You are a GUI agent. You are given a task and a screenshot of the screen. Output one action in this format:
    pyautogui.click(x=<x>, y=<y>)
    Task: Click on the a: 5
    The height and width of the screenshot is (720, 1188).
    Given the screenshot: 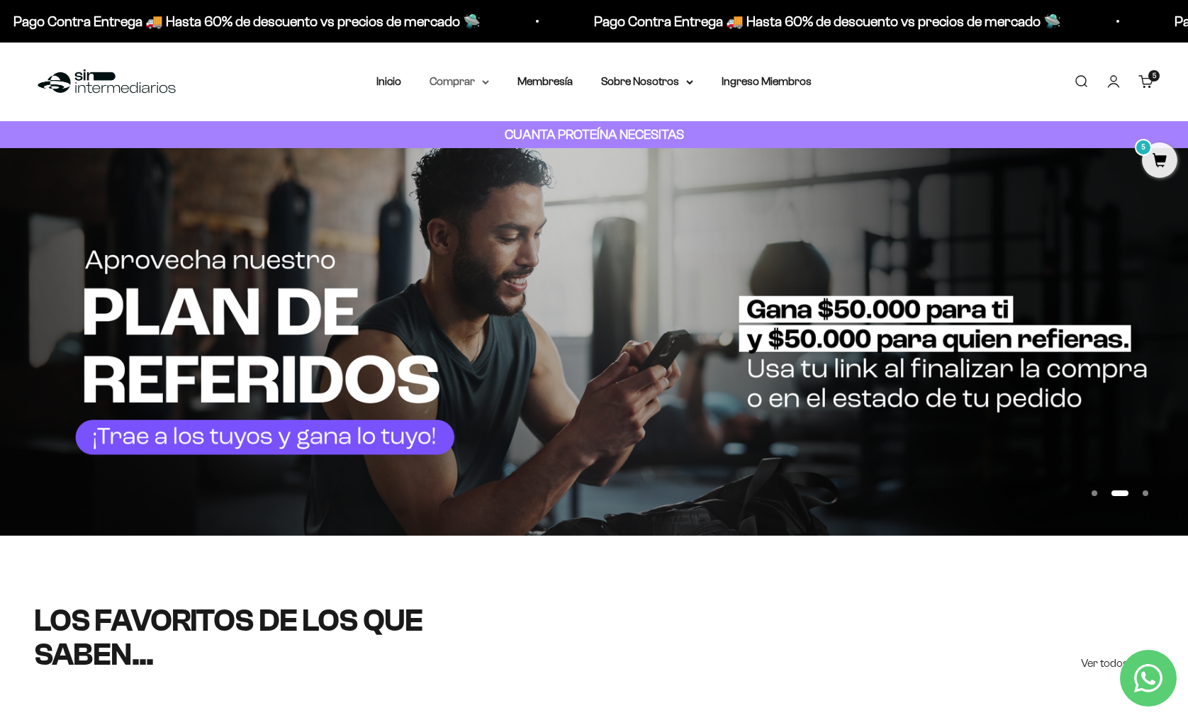 What is the action you would take?
    pyautogui.click(x=1160, y=162)
    